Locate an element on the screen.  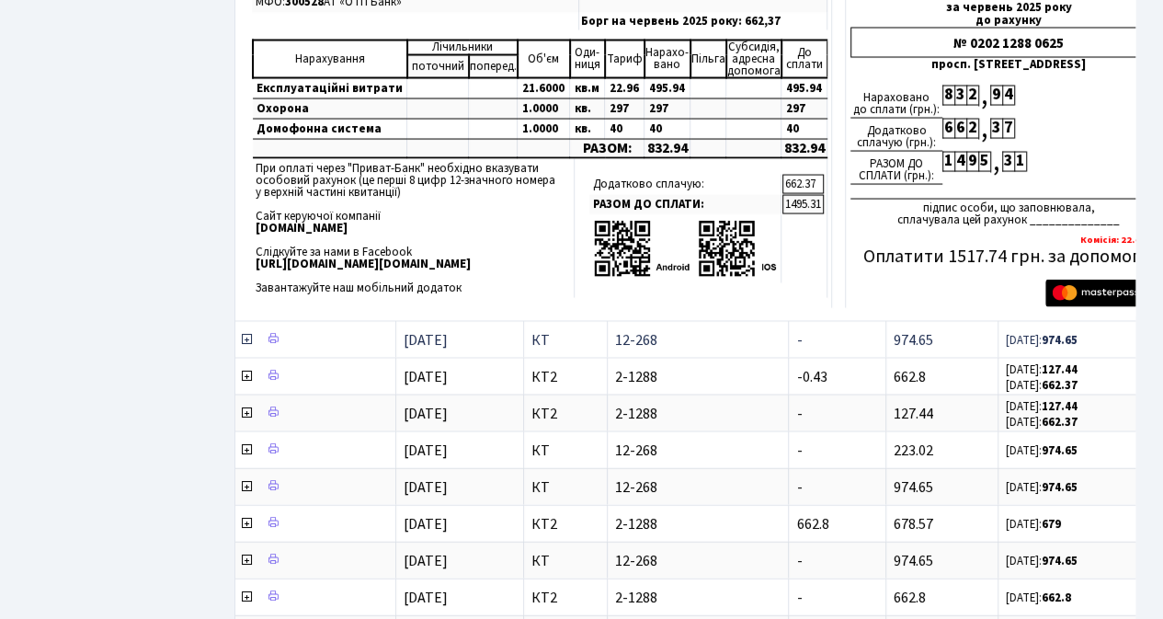
img: Masterpass is located at coordinates (1103, 293).